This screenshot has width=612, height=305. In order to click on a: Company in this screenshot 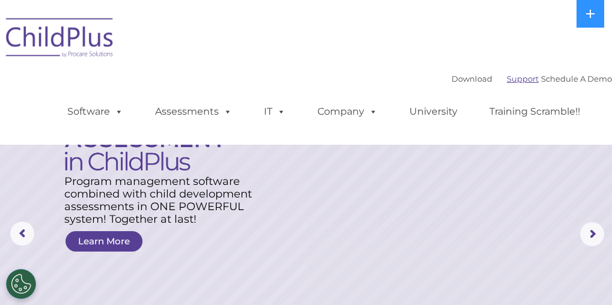, I will do `click(347, 112)`.